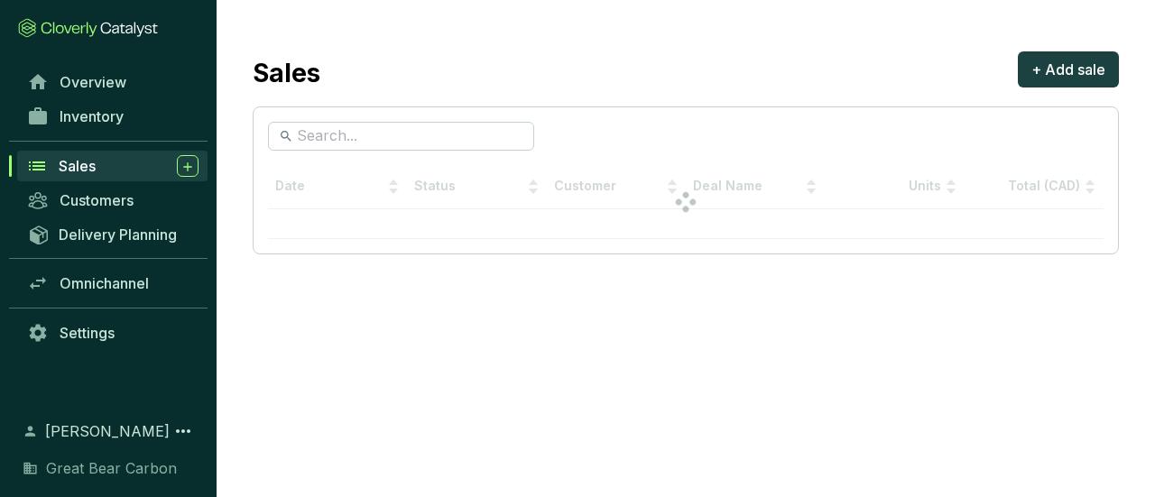 The width and height of the screenshot is (1155, 497). Describe the element at coordinates (113, 283) in the screenshot. I see `a: Omnichannel` at that location.